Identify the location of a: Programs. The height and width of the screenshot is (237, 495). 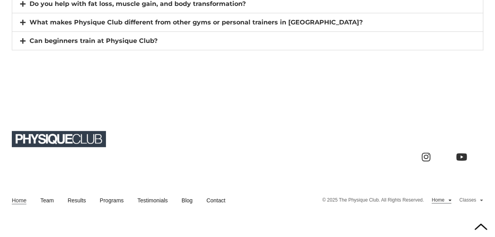
(112, 201).